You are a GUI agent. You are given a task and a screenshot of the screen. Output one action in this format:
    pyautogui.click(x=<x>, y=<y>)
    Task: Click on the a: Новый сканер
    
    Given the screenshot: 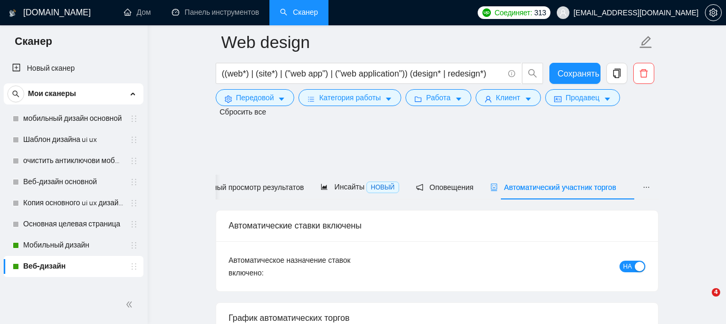 What is the action you would take?
    pyautogui.click(x=73, y=69)
    